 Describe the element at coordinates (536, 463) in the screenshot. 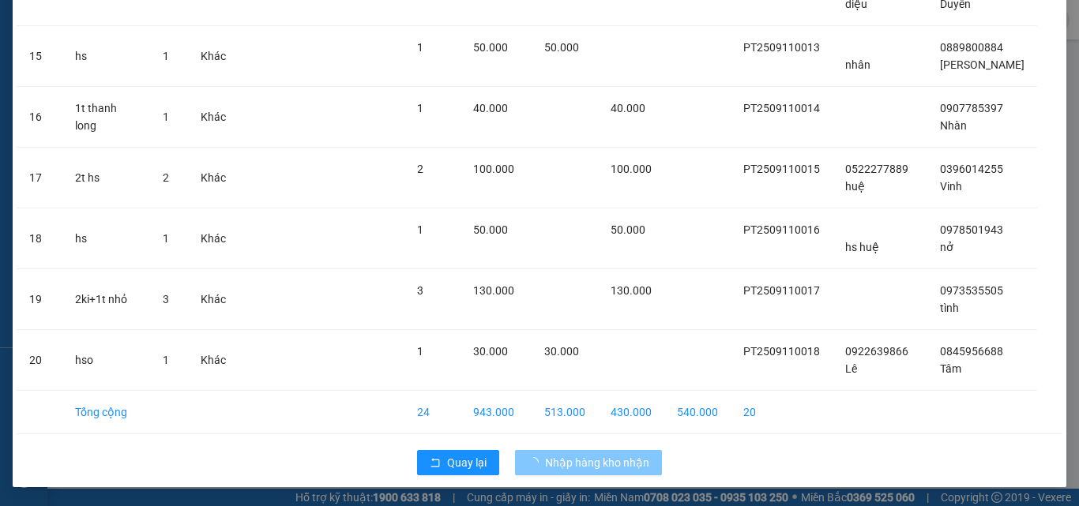

I see `span: loading` at that location.